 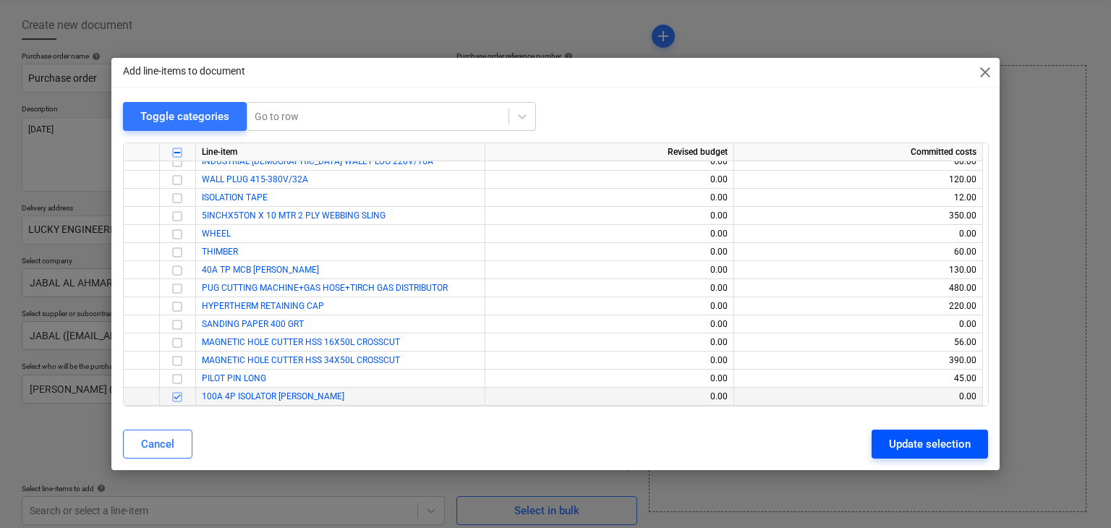 I want to click on div: 220.00, so click(x=858, y=306).